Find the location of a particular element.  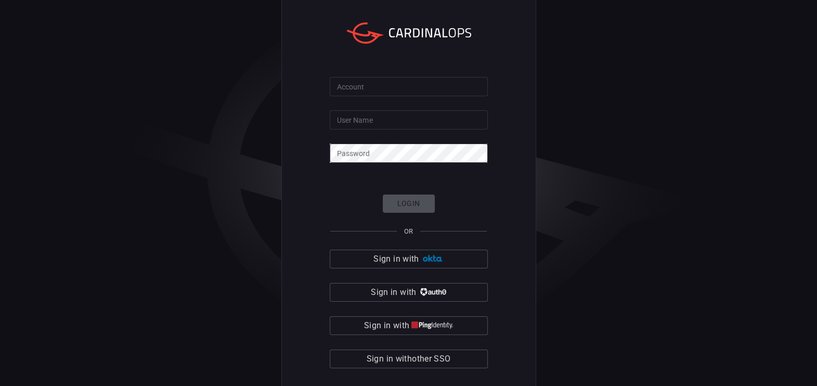

img: Ad5vKXme8s1CQAAAABJRU5ErkJggg== is located at coordinates (432, 258).